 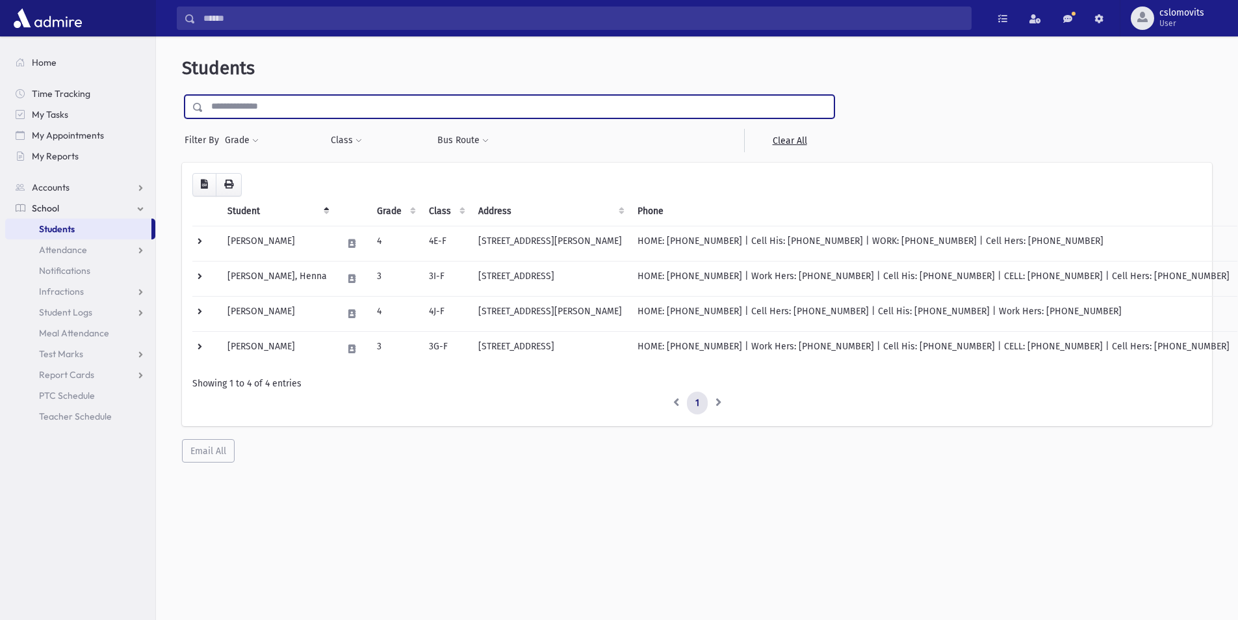 What do you see at coordinates (74, 333) in the screenshot?
I see `span: Meal Attendance` at bounding box center [74, 333].